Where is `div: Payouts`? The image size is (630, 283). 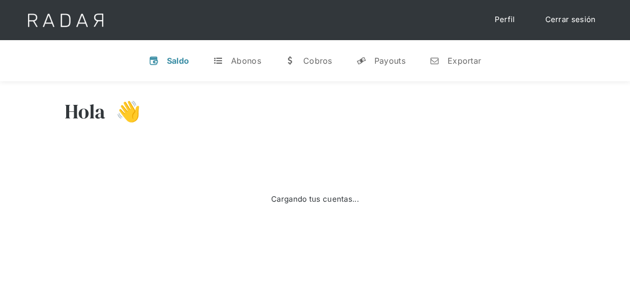 div: Payouts is located at coordinates (390, 61).